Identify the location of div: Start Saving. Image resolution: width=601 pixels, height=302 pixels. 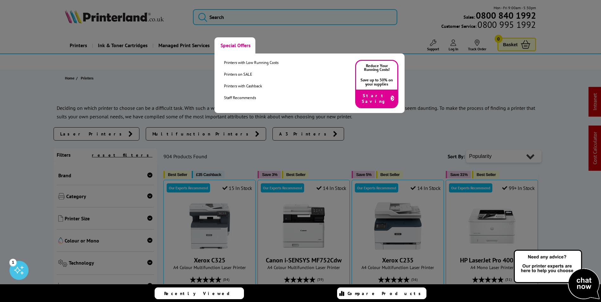
(377, 99).